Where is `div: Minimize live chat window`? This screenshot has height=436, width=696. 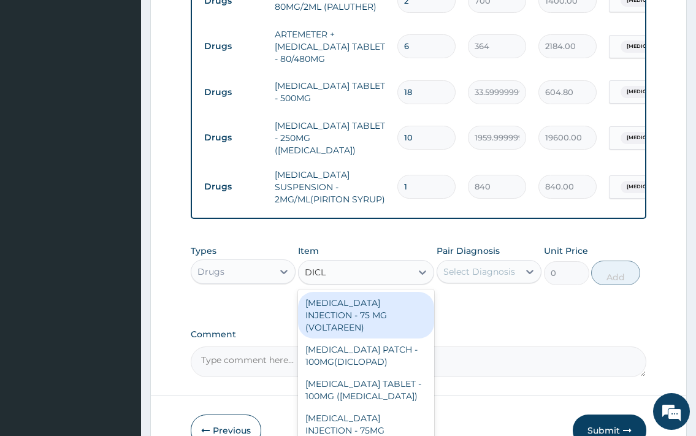 div: Minimize live chat window is located at coordinates (216, 21).